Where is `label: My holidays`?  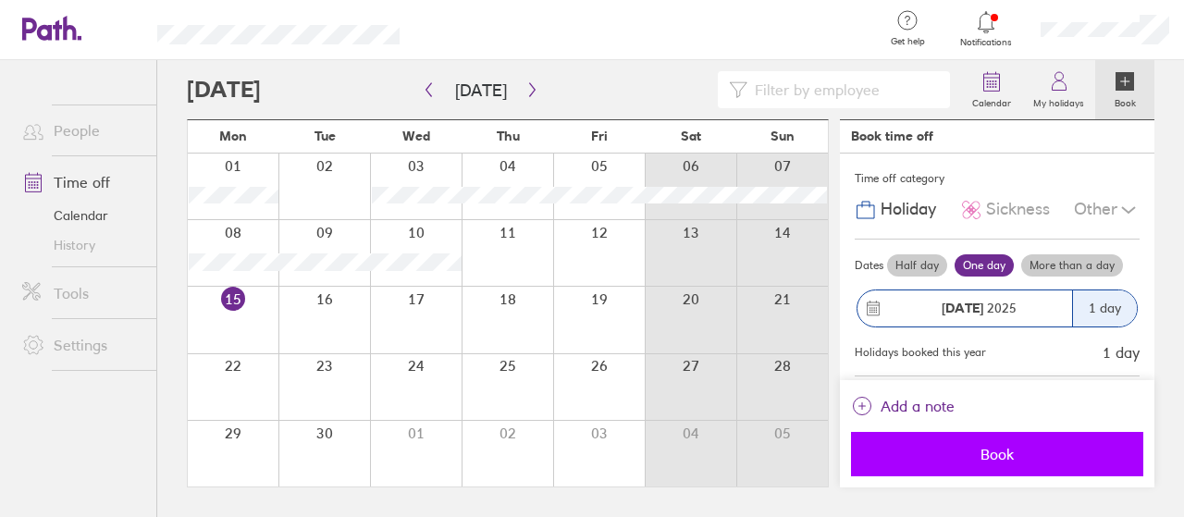
label: My holidays is located at coordinates (1058, 101).